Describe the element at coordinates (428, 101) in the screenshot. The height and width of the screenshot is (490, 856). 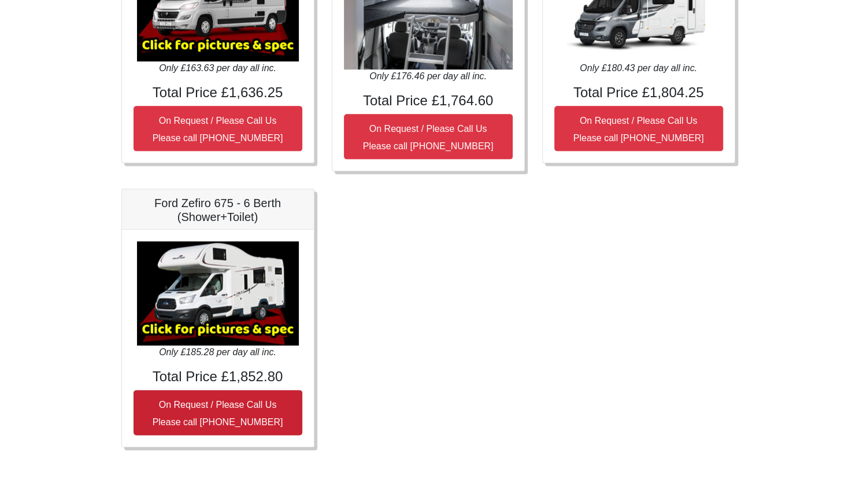
I see `h4: Total Price £1,764.60` at that location.